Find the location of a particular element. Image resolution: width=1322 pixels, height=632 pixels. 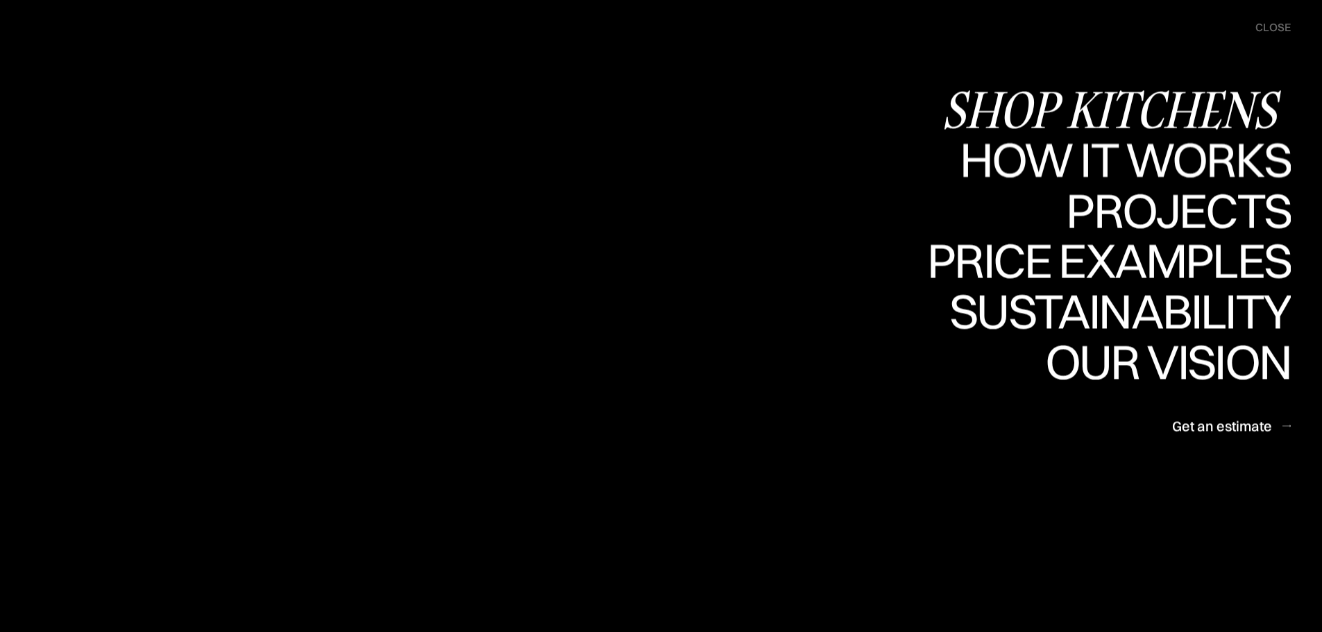

a: Shop Kitchens is located at coordinates (1116, 110).